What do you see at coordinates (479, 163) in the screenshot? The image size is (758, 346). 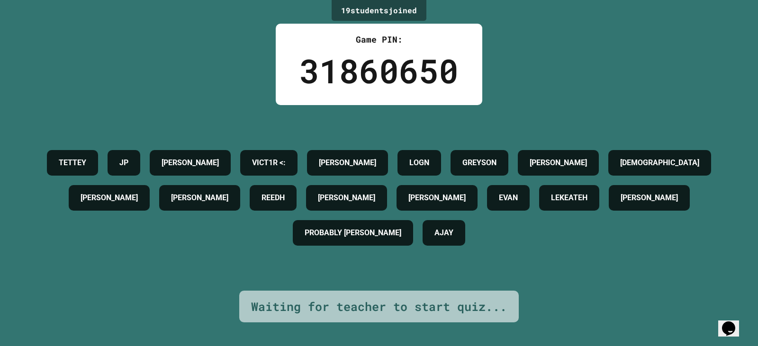 I see `h4: GREYSON` at bounding box center [479, 163].